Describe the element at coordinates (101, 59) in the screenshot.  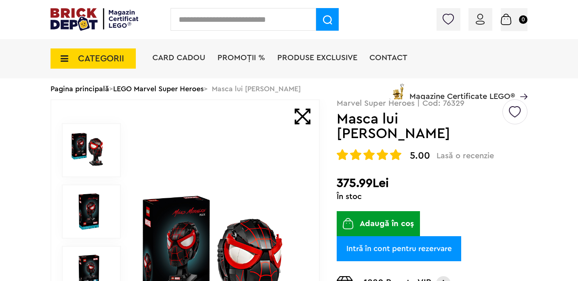
I see `span: CATEGORII` at that location.